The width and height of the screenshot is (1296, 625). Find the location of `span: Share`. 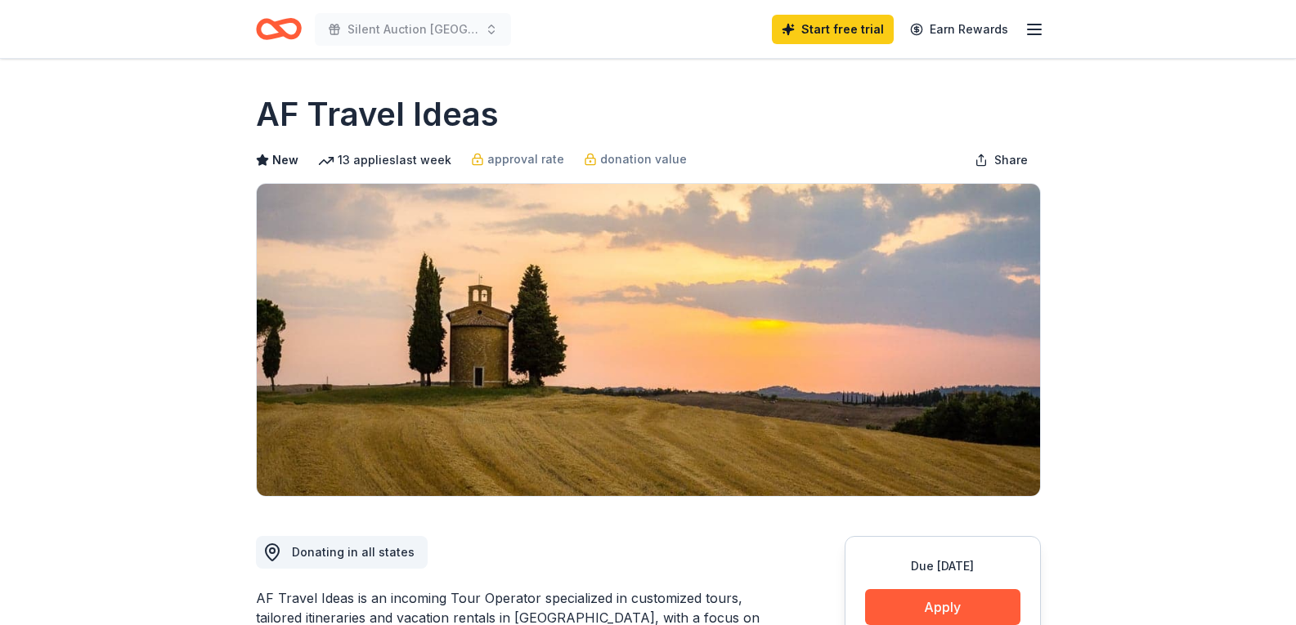

span: Share is located at coordinates (1010, 160).